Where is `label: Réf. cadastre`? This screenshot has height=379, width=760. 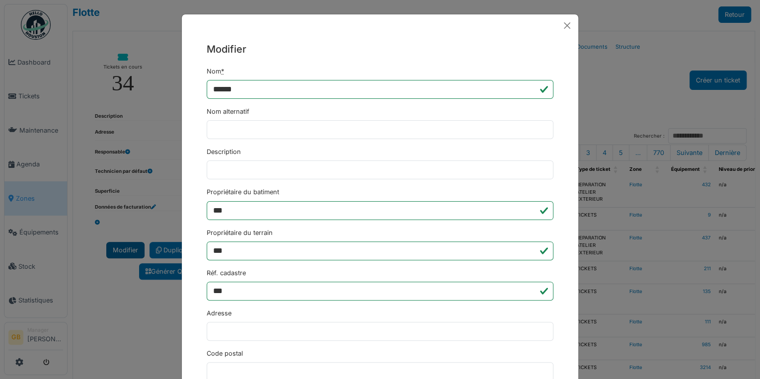
label: Réf. cadastre is located at coordinates (226, 273).